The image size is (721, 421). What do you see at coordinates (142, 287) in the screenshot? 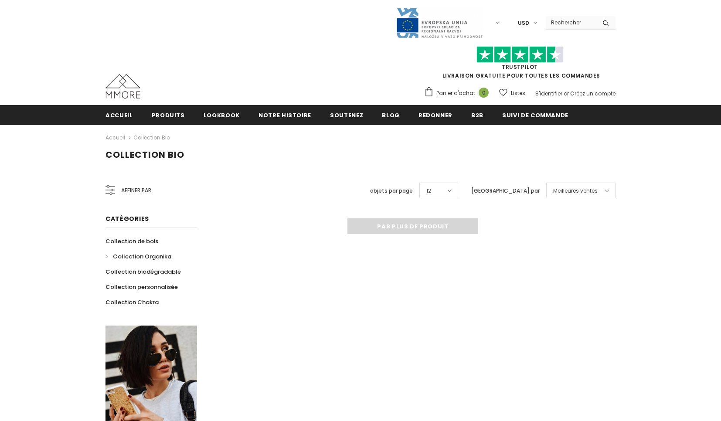
I see `a: Collection personnalisée` at bounding box center [142, 287].